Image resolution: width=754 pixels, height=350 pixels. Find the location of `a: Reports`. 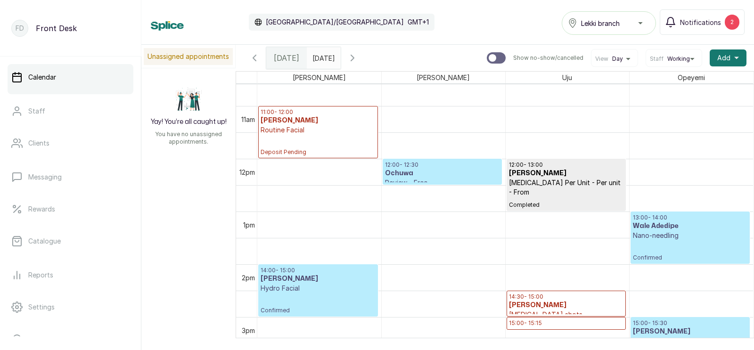

a: Reports is located at coordinates (70, 275).